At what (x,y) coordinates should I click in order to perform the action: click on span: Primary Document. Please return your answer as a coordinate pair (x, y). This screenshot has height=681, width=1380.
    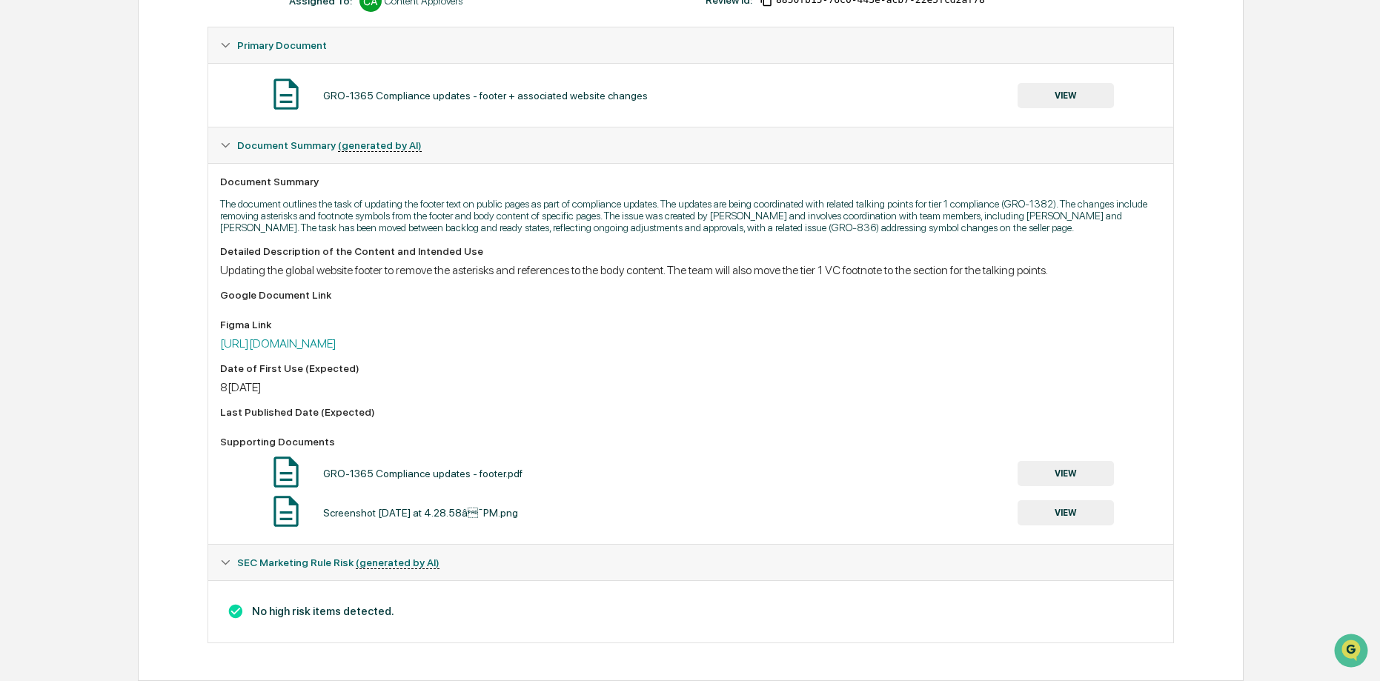
    Looking at the image, I should click on (282, 45).